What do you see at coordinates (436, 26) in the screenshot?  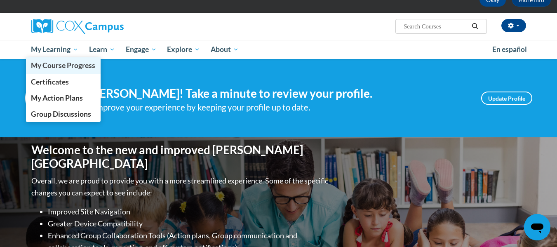 I see `input: Search Courses` at bounding box center [436, 26].